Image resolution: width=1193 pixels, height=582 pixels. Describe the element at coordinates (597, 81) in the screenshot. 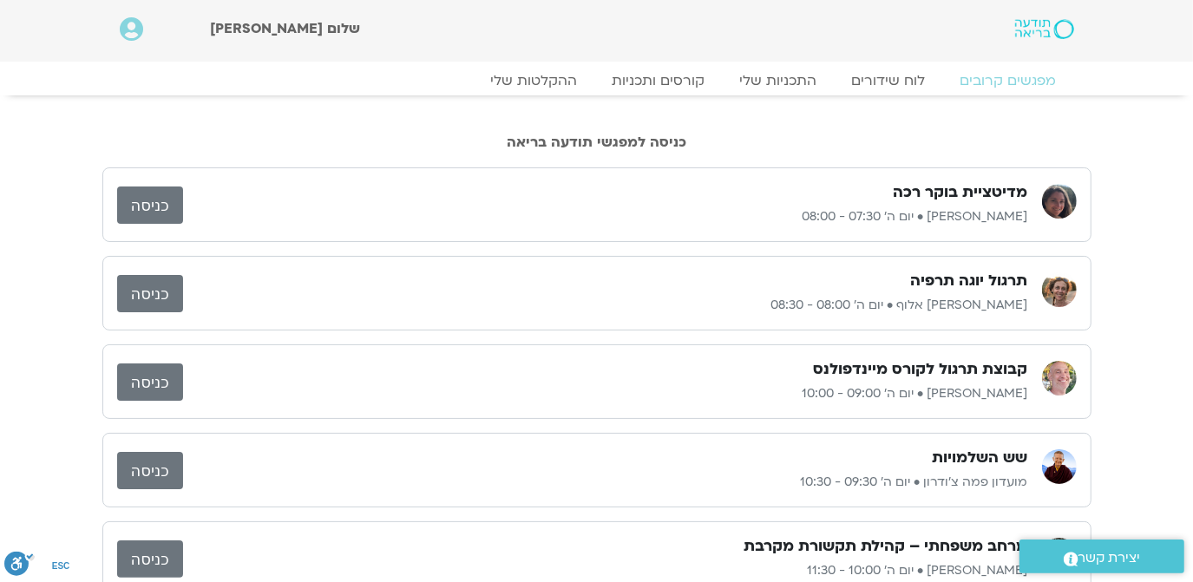

I see `nav: Menu` at that location.